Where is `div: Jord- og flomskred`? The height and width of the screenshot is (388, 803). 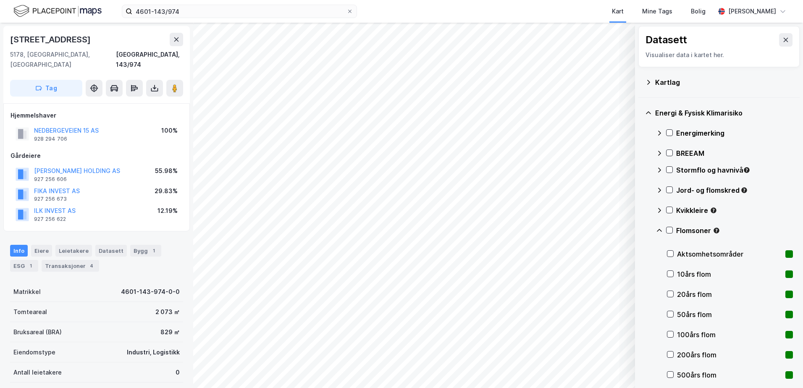 div: Jord- og flomskred is located at coordinates (735, 190).